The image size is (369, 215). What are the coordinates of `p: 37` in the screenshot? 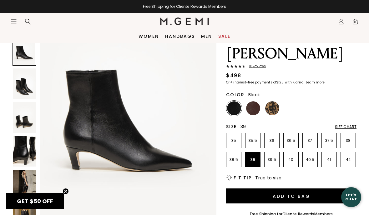 It's located at (310, 141).